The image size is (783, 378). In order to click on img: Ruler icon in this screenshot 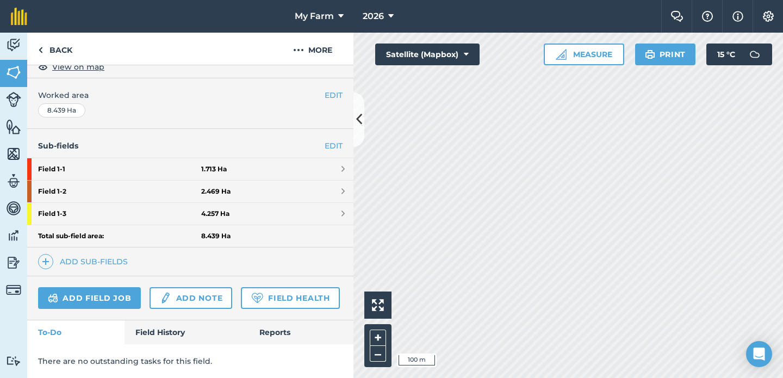, I will do `click(561, 54)`.